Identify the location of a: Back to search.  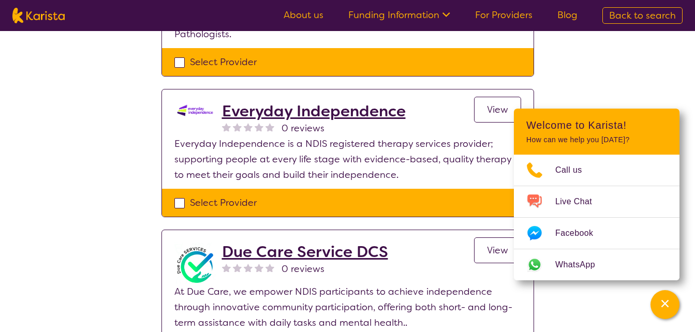
(642, 16).